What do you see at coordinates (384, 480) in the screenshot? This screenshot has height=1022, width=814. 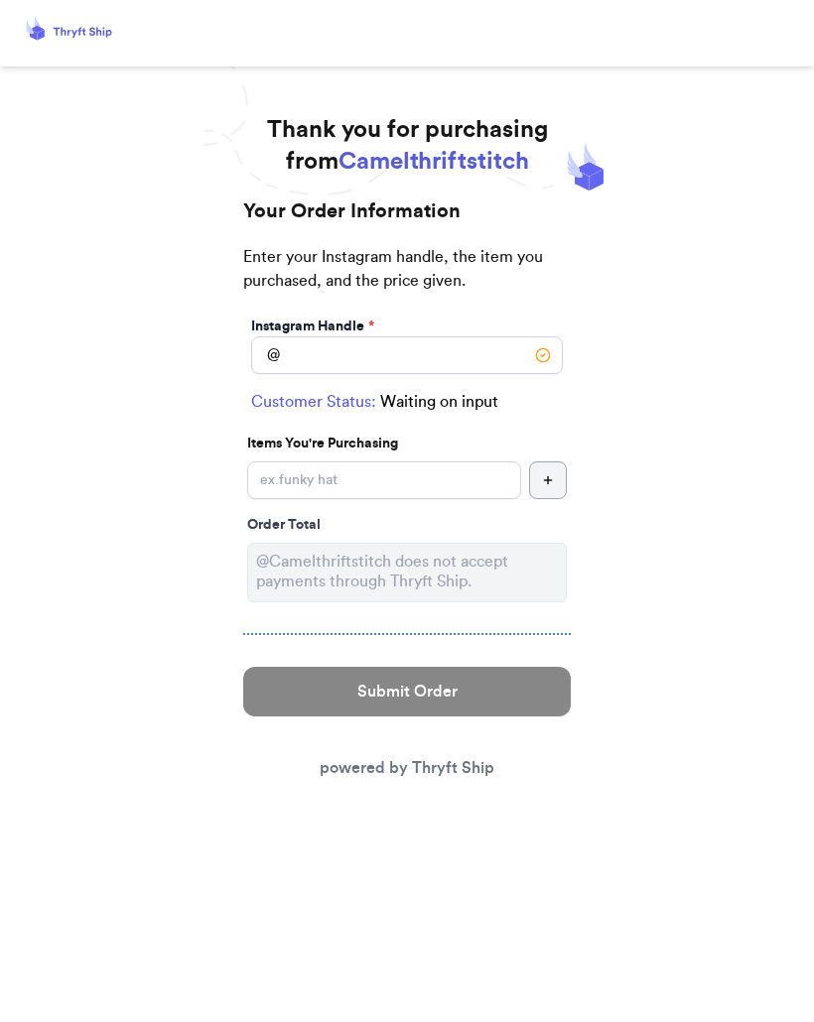 I see `input: ex.funky hat` at bounding box center [384, 480].